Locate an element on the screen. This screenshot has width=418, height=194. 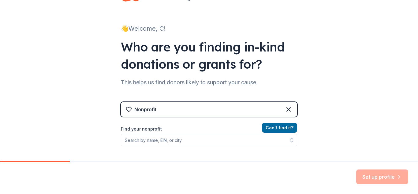
div: 👋 Welcome, C! is located at coordinates (209, 28).